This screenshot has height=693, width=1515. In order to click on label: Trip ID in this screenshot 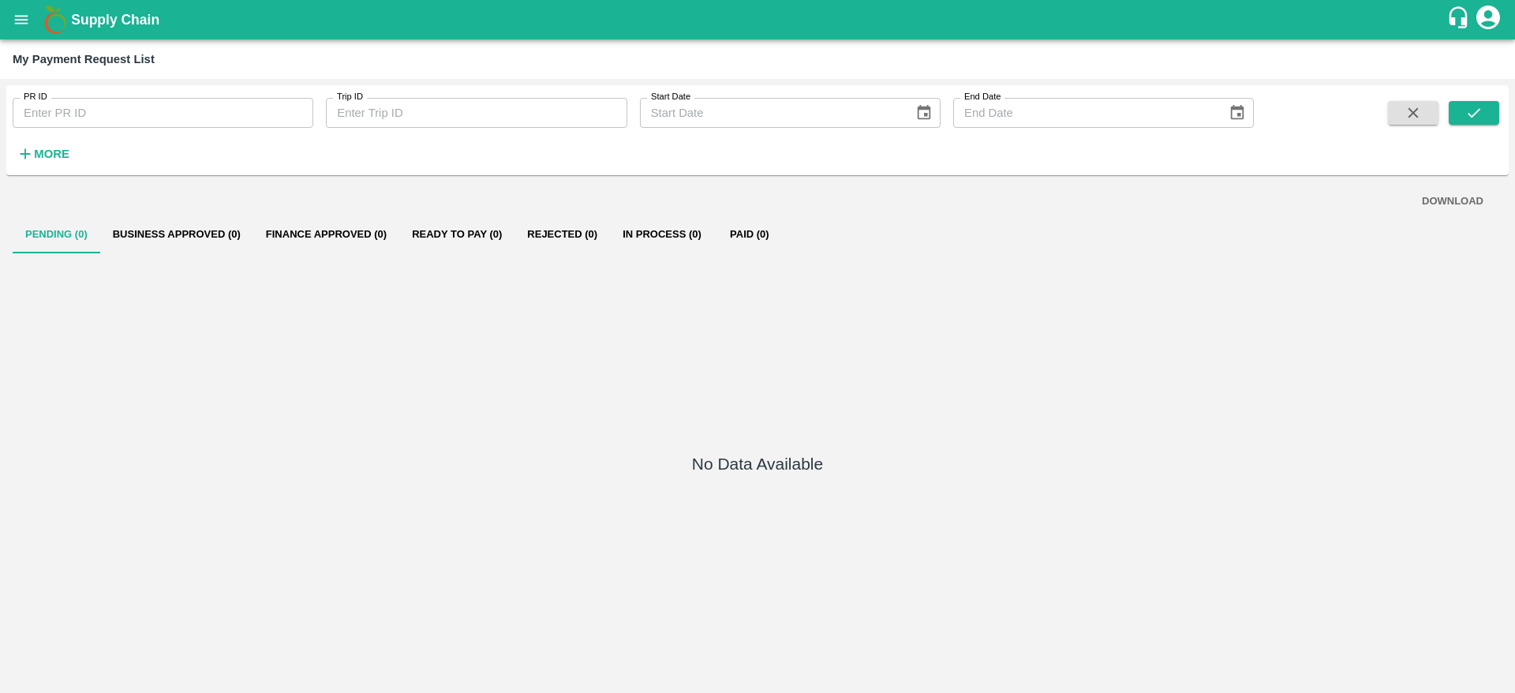, I will do `click(350, 97)`.